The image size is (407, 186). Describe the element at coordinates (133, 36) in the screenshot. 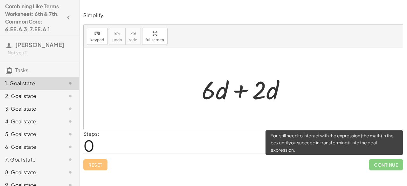

I see `button: redoredo` at that location.